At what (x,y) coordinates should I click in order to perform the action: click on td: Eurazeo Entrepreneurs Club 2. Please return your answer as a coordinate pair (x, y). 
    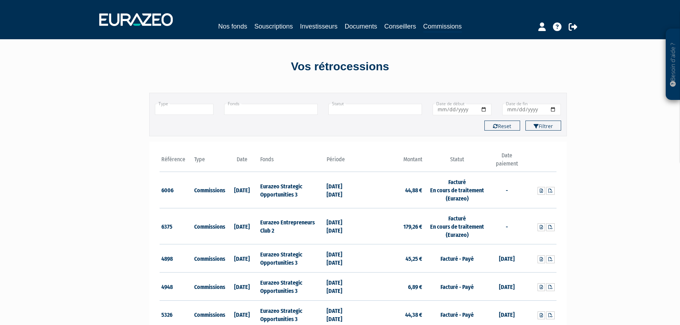
    Looking at the image, I should click on (291, 226).